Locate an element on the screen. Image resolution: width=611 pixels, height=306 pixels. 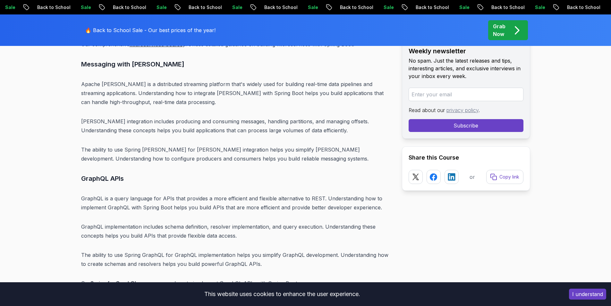
p: The ability to use Spring GraphQL for GraphQL implementation helps you simplify GraphQL developme... is located at coordinates (236, 259).